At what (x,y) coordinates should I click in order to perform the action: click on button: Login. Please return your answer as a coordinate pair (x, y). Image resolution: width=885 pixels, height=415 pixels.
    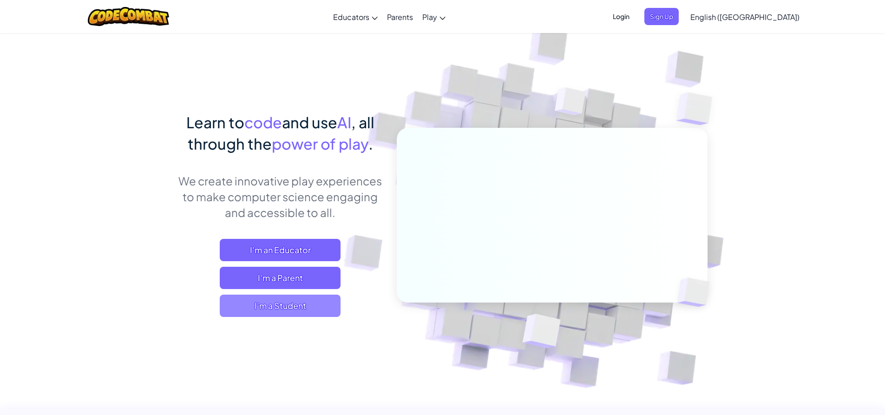
    Looking at the image, I should click on (621, 16).